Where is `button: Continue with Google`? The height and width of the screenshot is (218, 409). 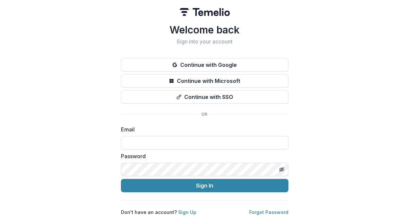 button: Continue with Google is located at coordinates (205, 65).